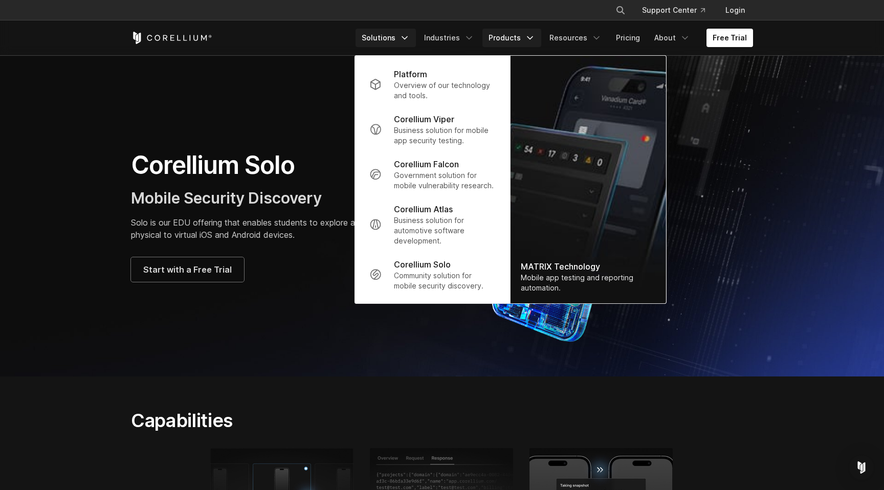 The image size is (884, 490). I want to click on a: Pricing, so click(628, 38).